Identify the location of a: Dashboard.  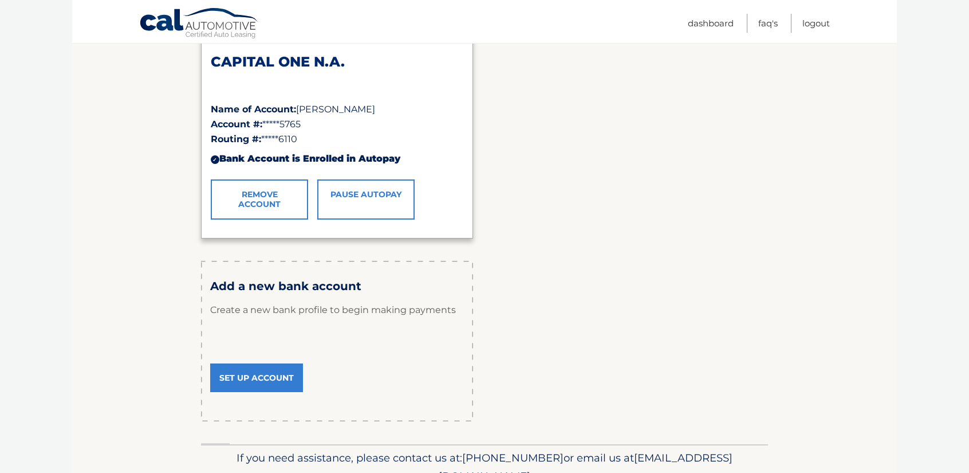
(711, 23).